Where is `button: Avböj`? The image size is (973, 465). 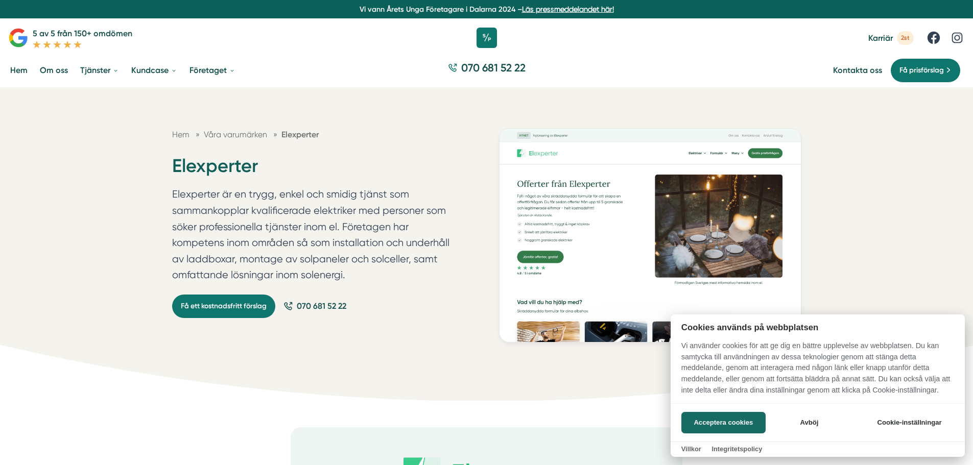
button: Avböj is located at coordinates (809, 423).